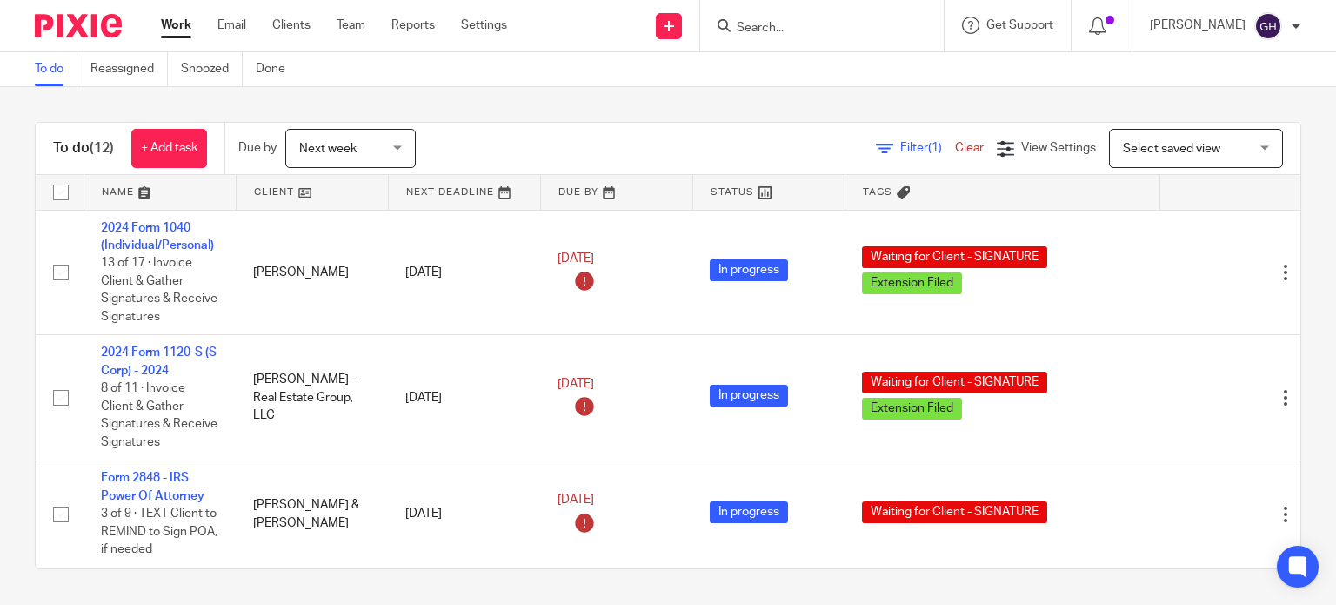 This screenshot has width=1336, height=605. What do you see at coordinates (158, 361) in the screenshot?
I see `a: 2024 Form 1120-S (S Corp) - 2024` at bounding box center [158, 361].